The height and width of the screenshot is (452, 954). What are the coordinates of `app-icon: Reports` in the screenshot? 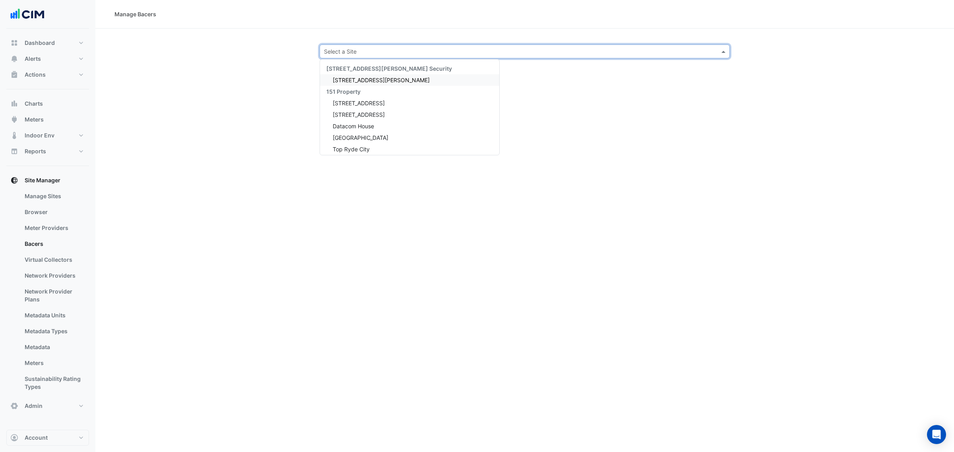 It's located at (14, 151).